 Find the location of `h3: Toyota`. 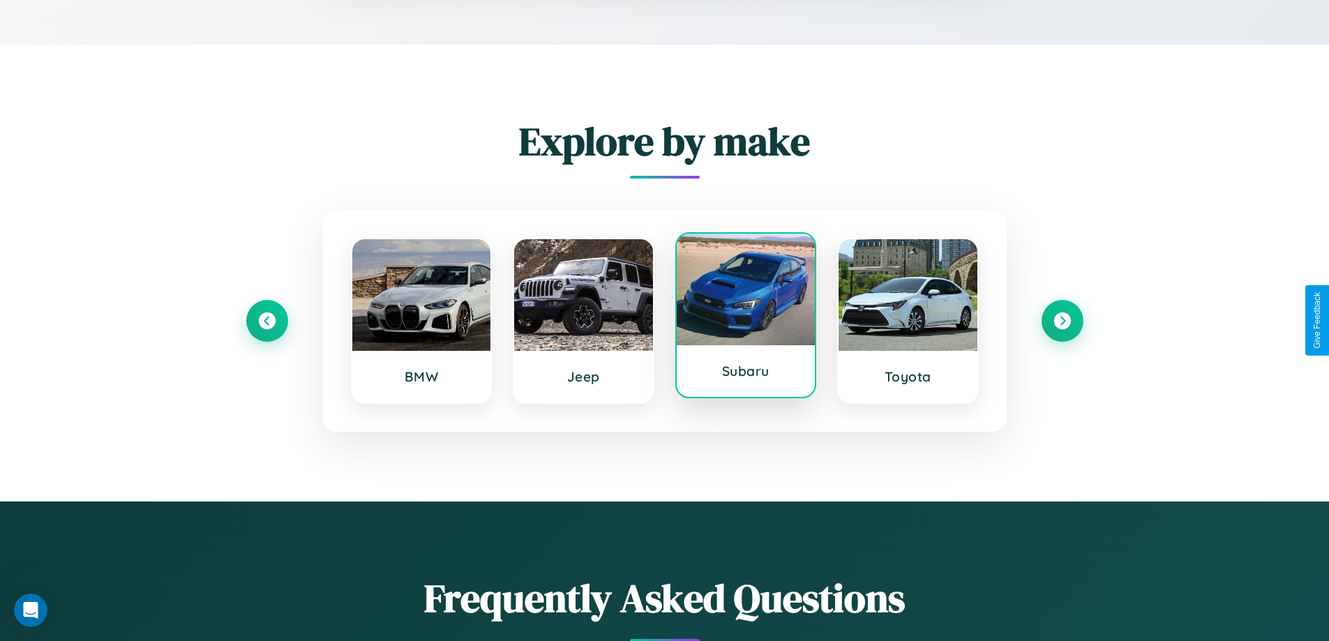

h3: Toyota is located at coordinates (907, 377).